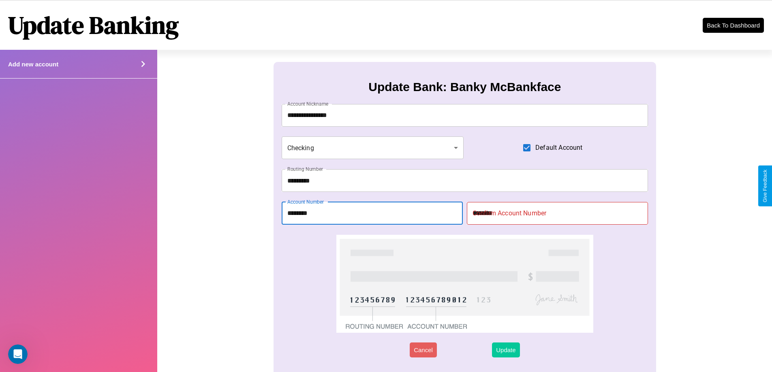 The height and width of the screenshot is (372, 772). What do you see at coordinates (305, 202) in the screenshot?
I see `label: Account Number` at bounding box center [305, 202].